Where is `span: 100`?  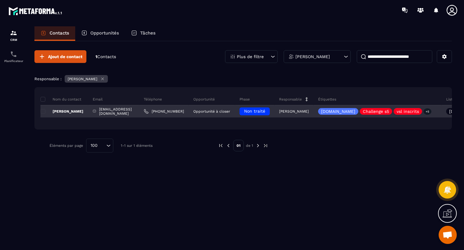 span: 100 is located at coordinates (94, 145).